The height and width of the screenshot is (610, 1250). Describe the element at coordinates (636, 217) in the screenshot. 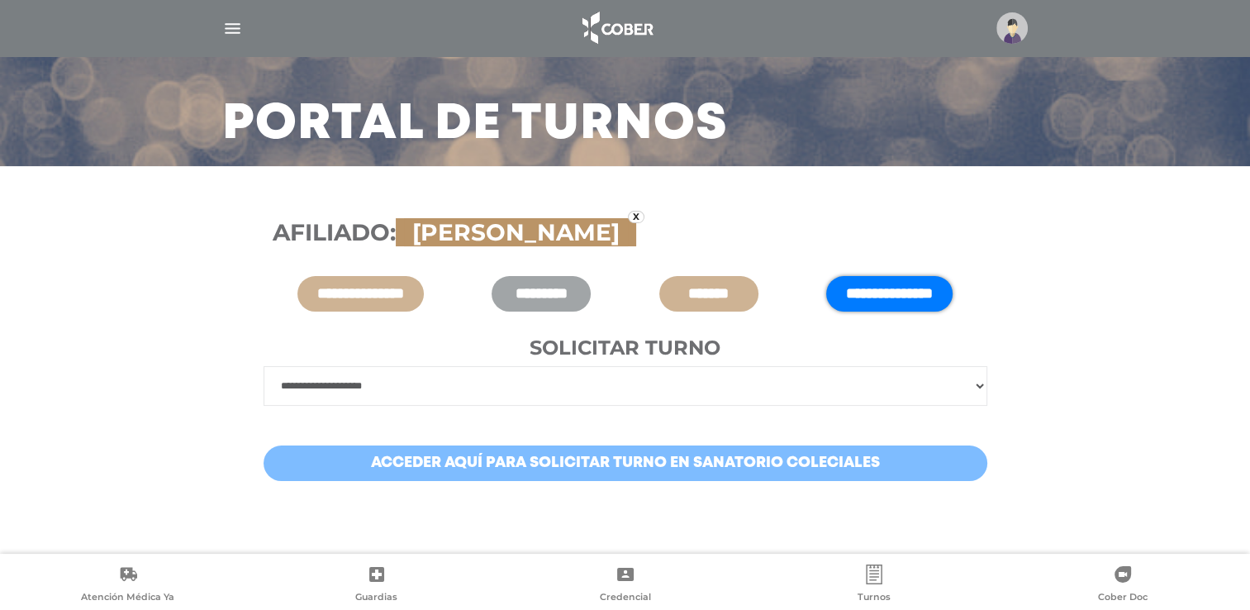

I see `a: x` at that location.